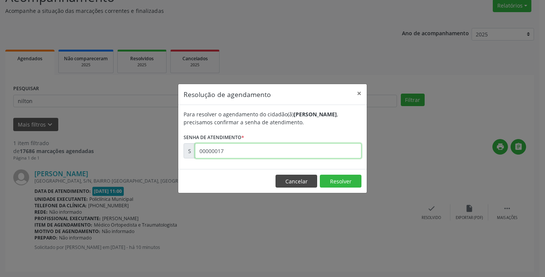 The width and height of the screenshot is (545, 277). I want to click on h5: Resolução de agendamento, so click(227, 94).